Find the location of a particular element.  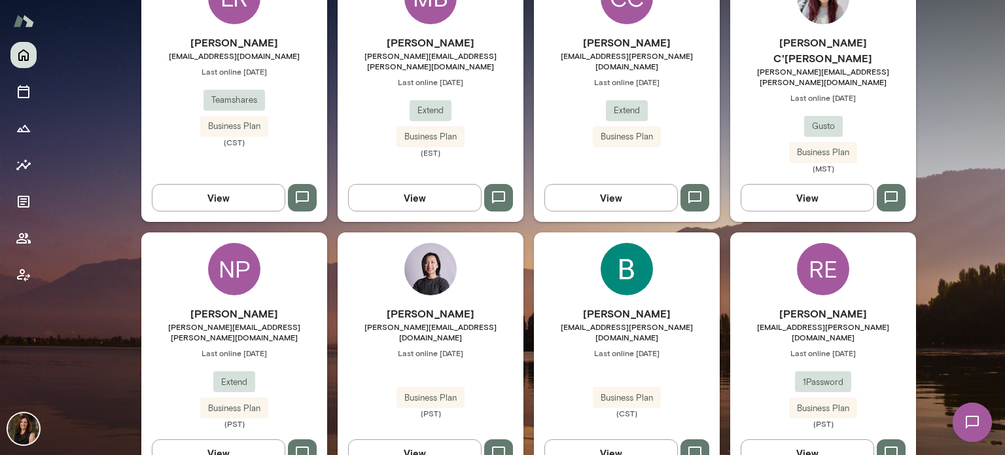

span: (EST) is located at coordinates (430, 152).